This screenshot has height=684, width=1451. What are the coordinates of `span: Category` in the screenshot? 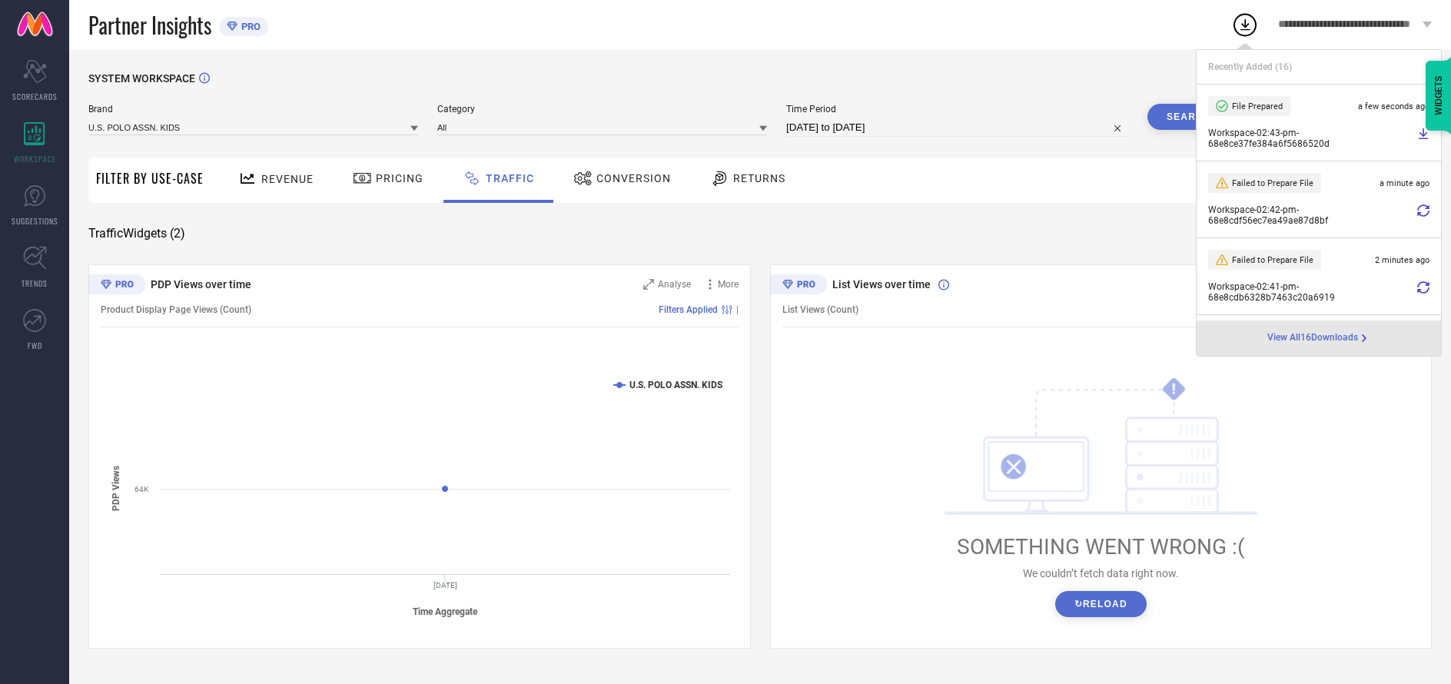 It's located at (602, 109).